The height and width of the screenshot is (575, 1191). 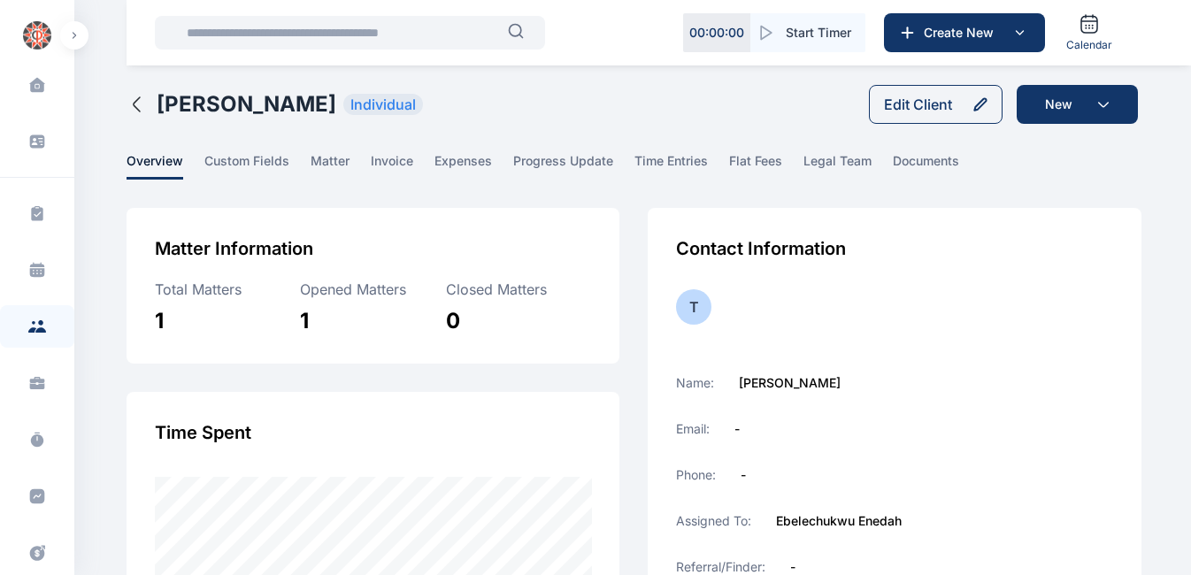 I want to click on span: custom fields, so click(x=247, y=165).